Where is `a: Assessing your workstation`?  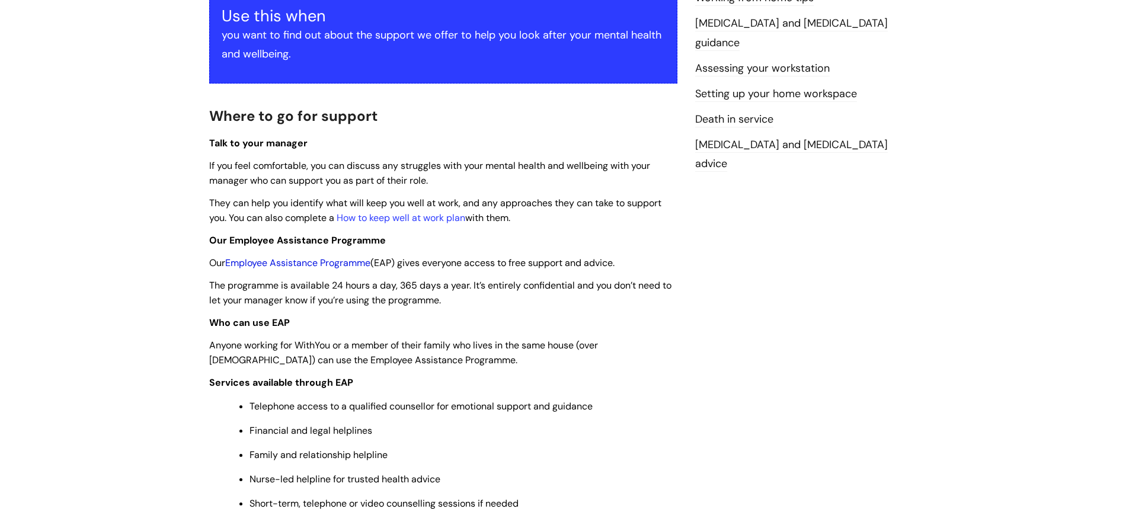
a: Assessing your workstation is located at coordinates (762, 69).